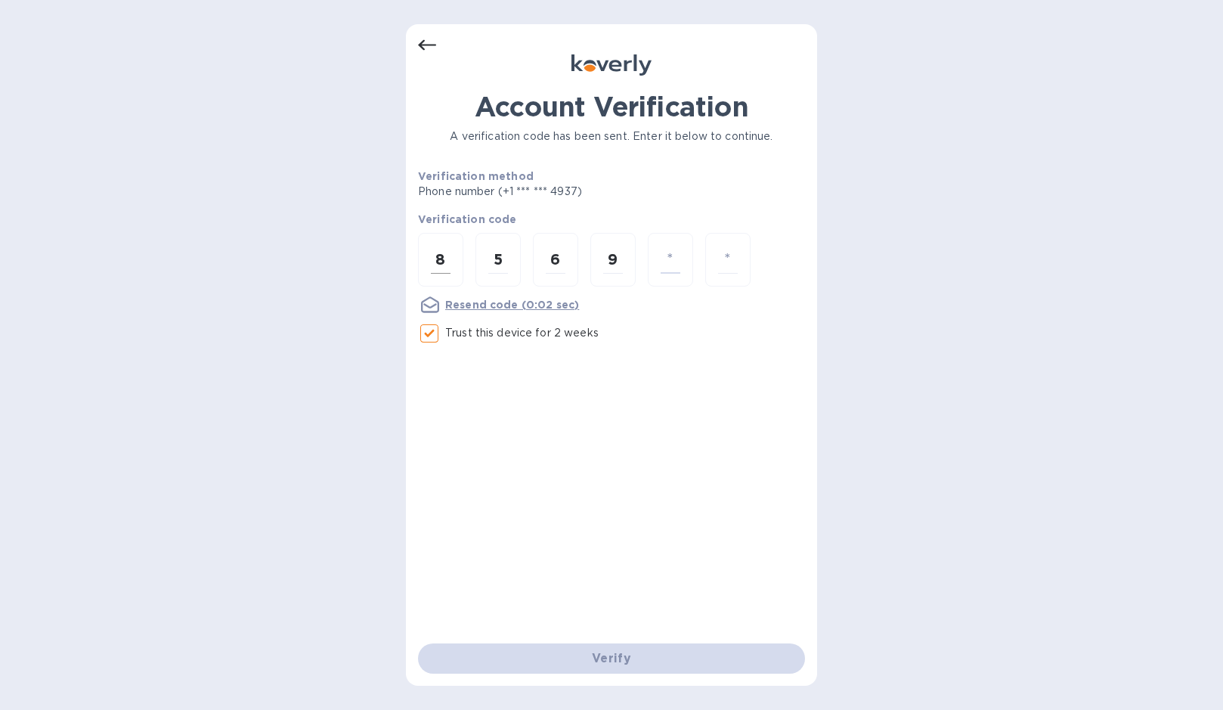 The height and width of the screenshot is (710, 1223). I want to click on p: A verification code has been sent. Enter it below to continue., so click(611, 136).